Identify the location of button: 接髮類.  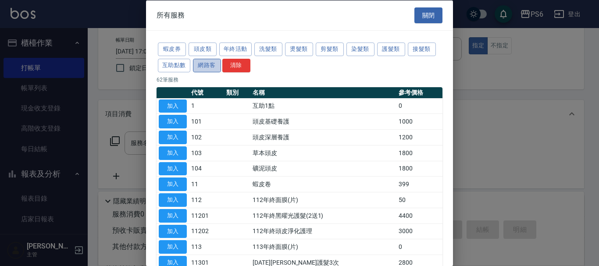
(422, 49).